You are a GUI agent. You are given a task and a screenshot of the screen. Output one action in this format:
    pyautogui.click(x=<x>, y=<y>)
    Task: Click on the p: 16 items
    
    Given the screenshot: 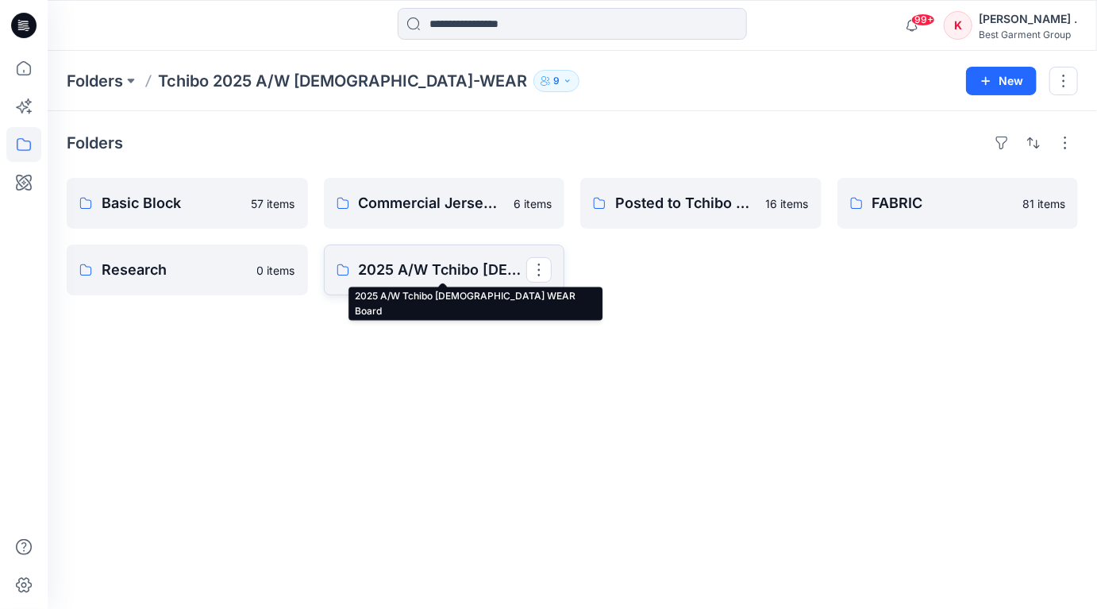 What is the action you would take?
    pyautogui.click(x=787, y=203)
    